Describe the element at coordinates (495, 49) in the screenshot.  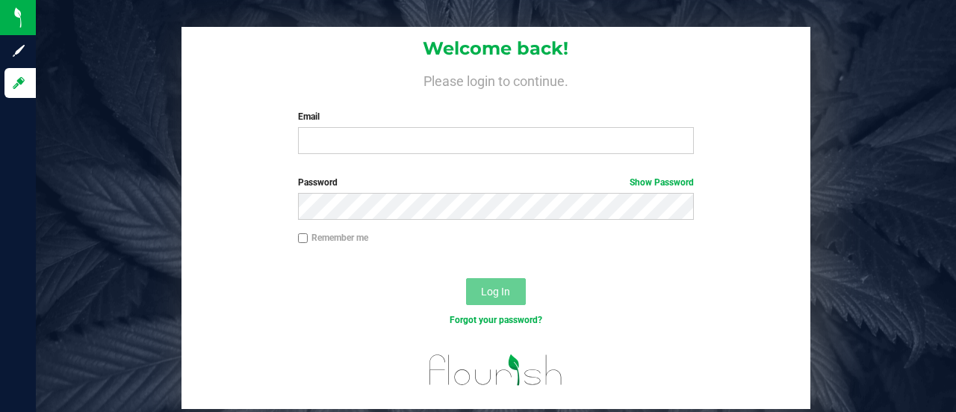
I see `h1: Welcome back!` at that location.